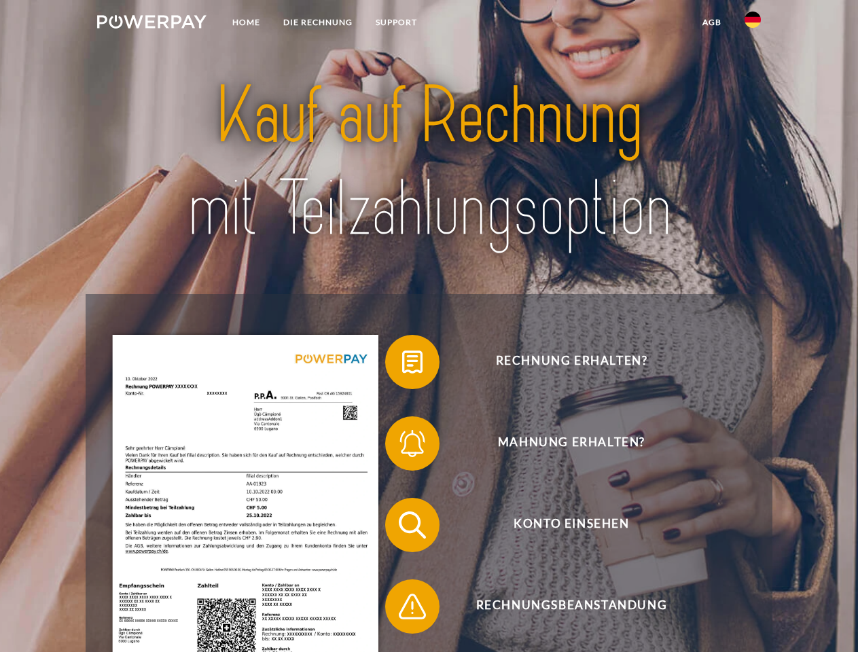  Describe the element at coordinates (561, 606) in the screenshot. I see `button: Rechnungsbeanstandung` at that location.